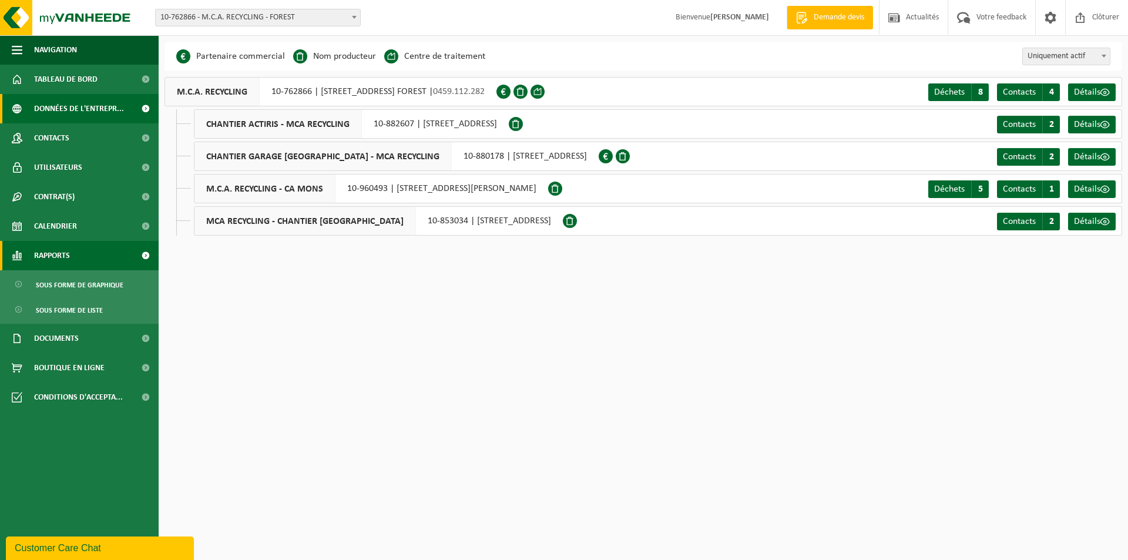 The height and width of the screenshot is (560, 1128). I want to click on span: Documents, so click(56, 338).